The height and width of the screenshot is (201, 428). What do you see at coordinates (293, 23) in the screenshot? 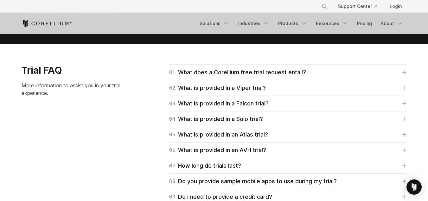
I see `a: Products` at bounding box center [293, 23].